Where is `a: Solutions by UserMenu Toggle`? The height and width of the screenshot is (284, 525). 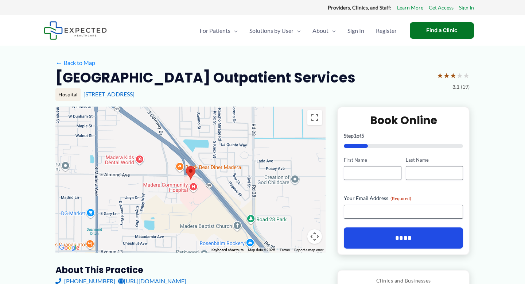 a: Solutions by UserMenu Toggle is located at coordinates (275, 31).